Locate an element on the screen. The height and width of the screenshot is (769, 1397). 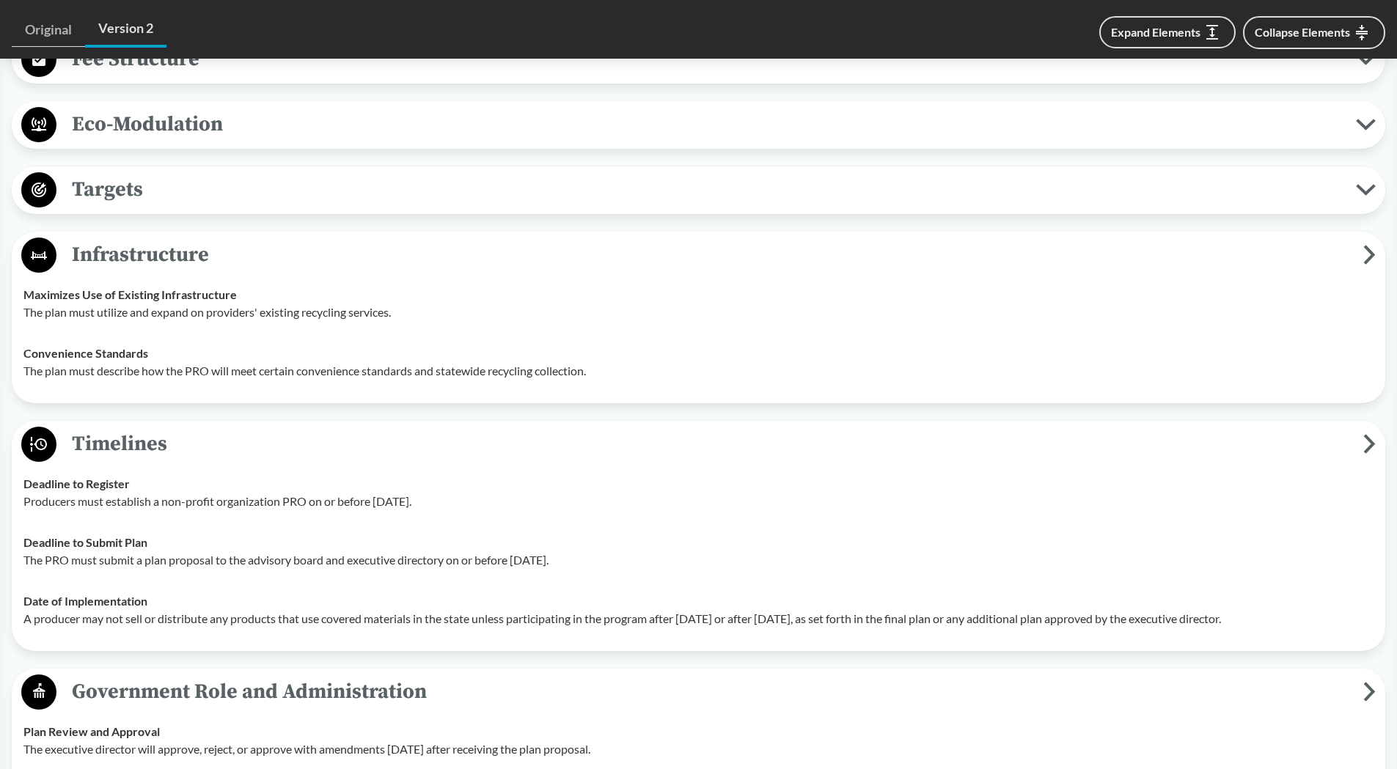
button: Government Role and Administration is located at coordinates (698, 692).